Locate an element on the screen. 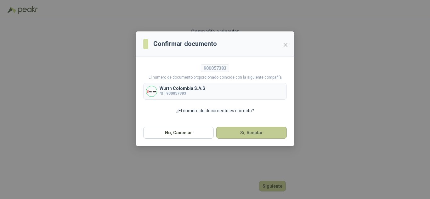 The image size is (430, 199). p: ¿El numero de documento es correcto? is located at coordinates (215, 111).